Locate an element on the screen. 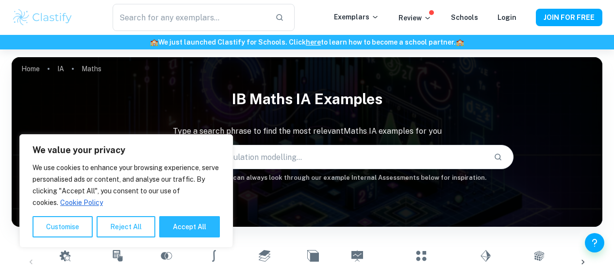 The height and width of the screenshot is (267, 614). button: Accept All is located at coordinates (189, 227).